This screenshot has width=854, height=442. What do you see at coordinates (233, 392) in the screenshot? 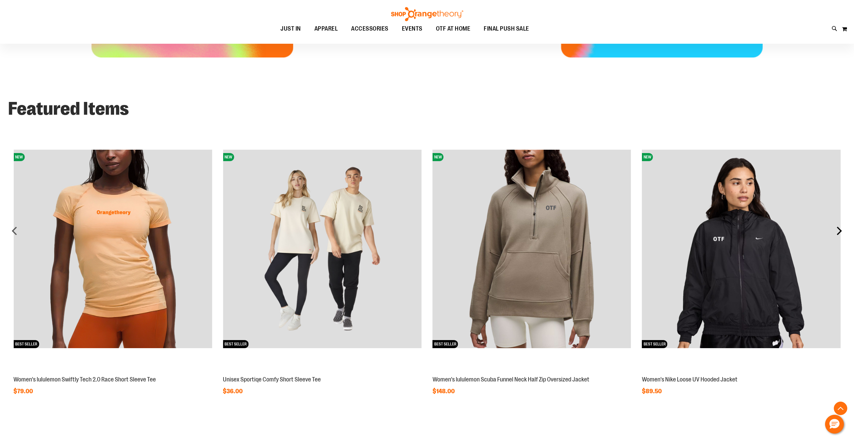
I see `span: $36.00` at bounding box center [233, 392].